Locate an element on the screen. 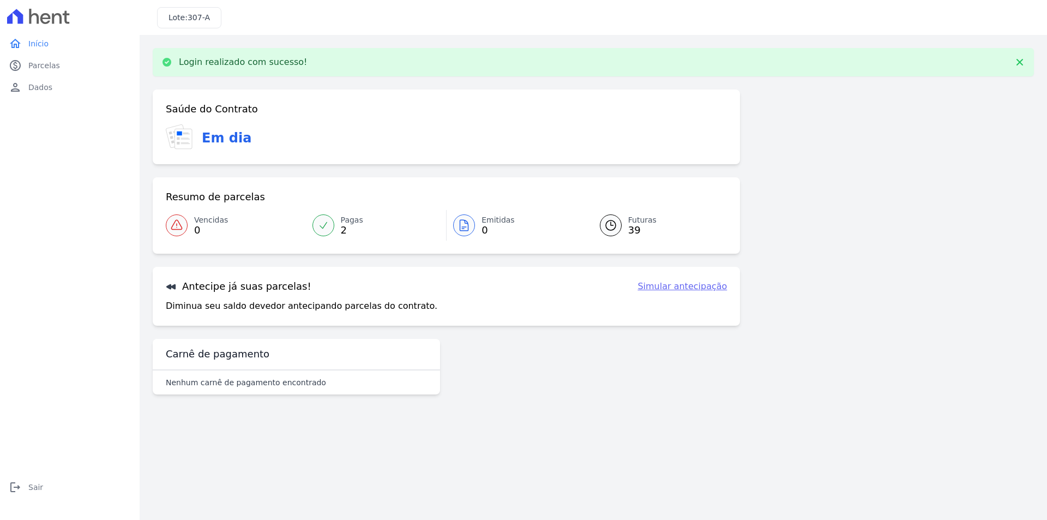  p: Nenhum carnê de pagamento encontrado is located at coordinates (246, 382).